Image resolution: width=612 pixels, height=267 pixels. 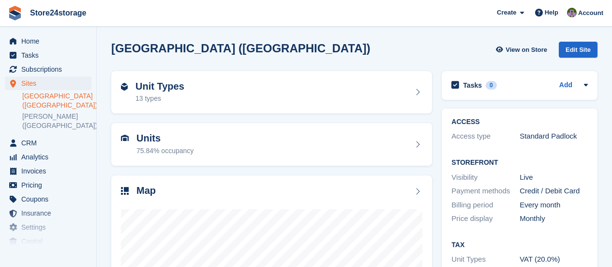 I want to click on div: 0, so click(x=491, y=85).